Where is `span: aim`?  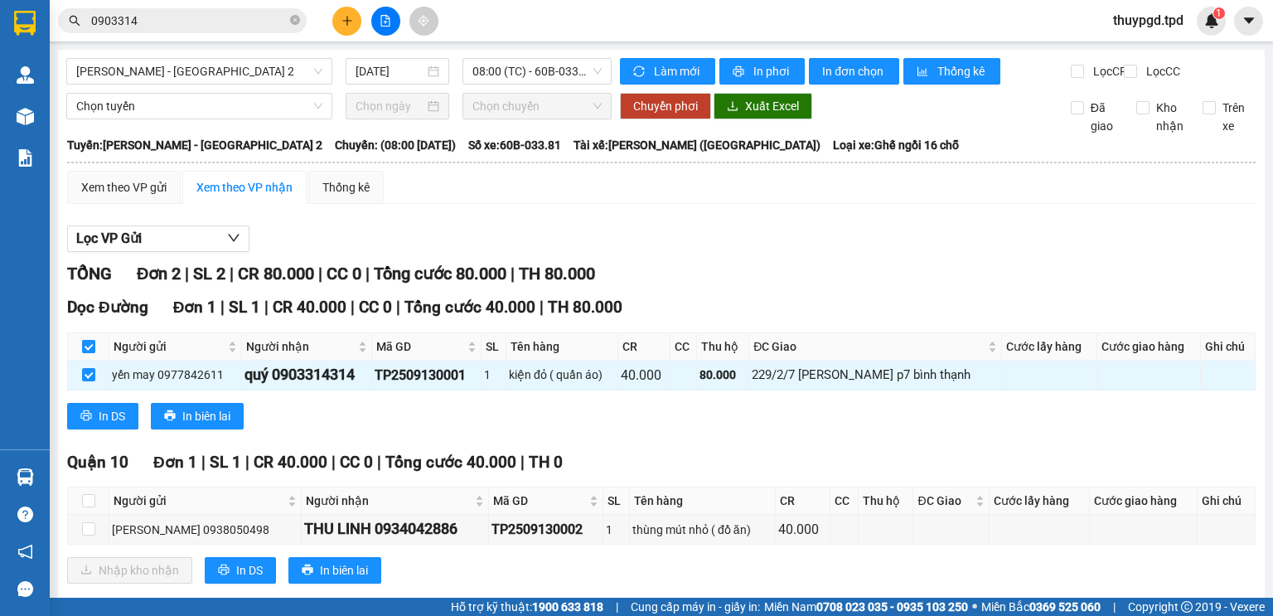 span: aim is located at coordinates (424, 21).